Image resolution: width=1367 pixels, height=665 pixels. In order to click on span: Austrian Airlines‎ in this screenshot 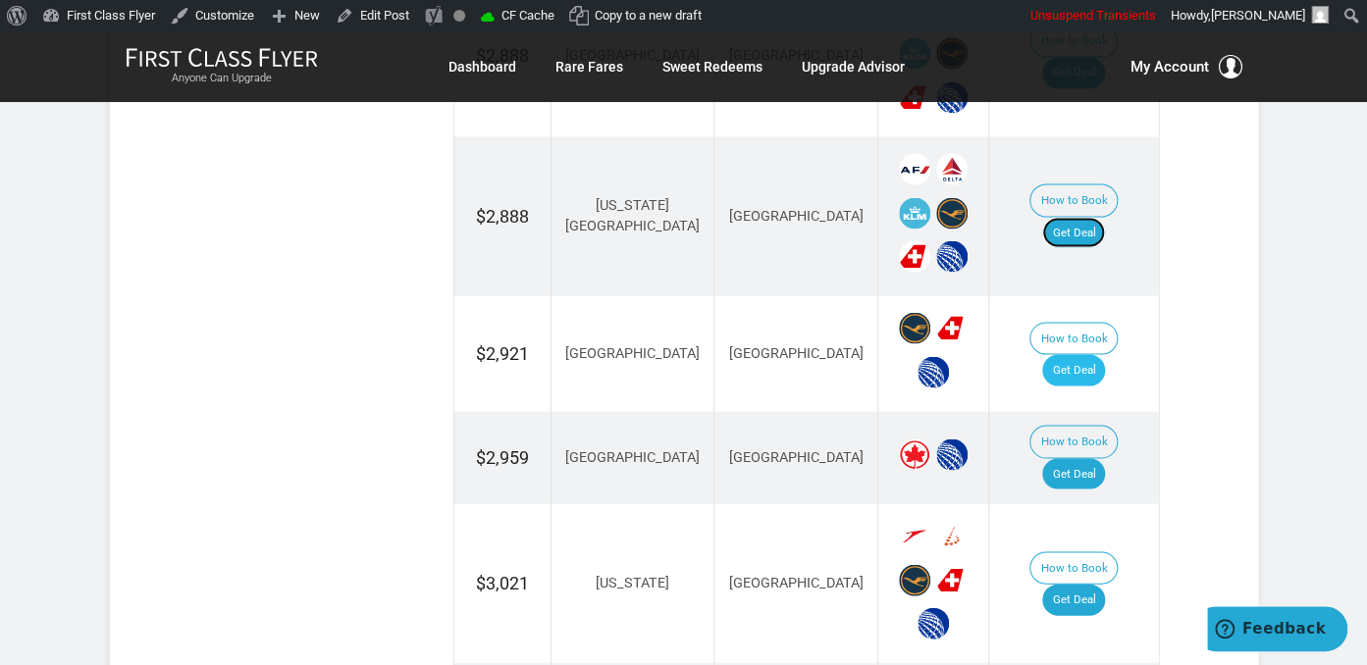, I will do `click(915, 536)`.